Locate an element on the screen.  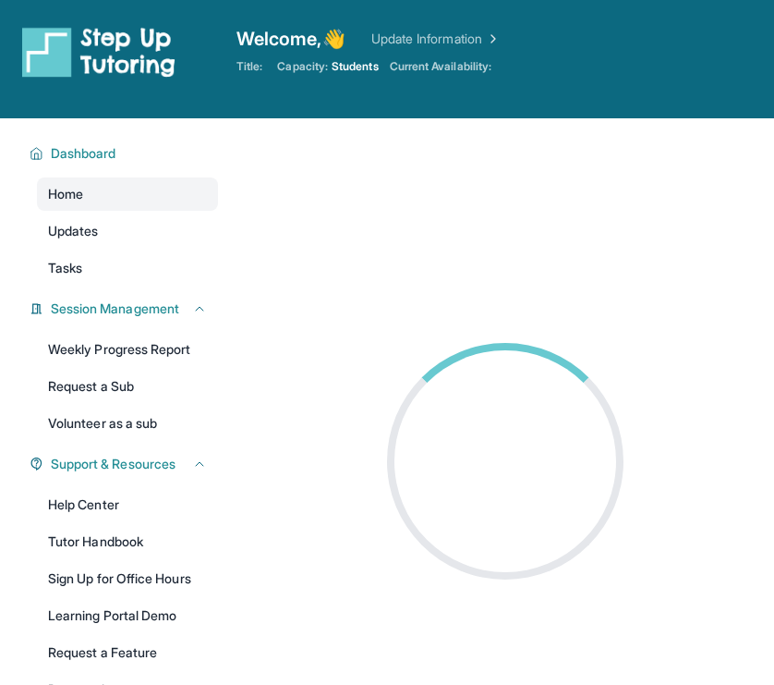
span: Session Management is located at coordinates (115, 309).